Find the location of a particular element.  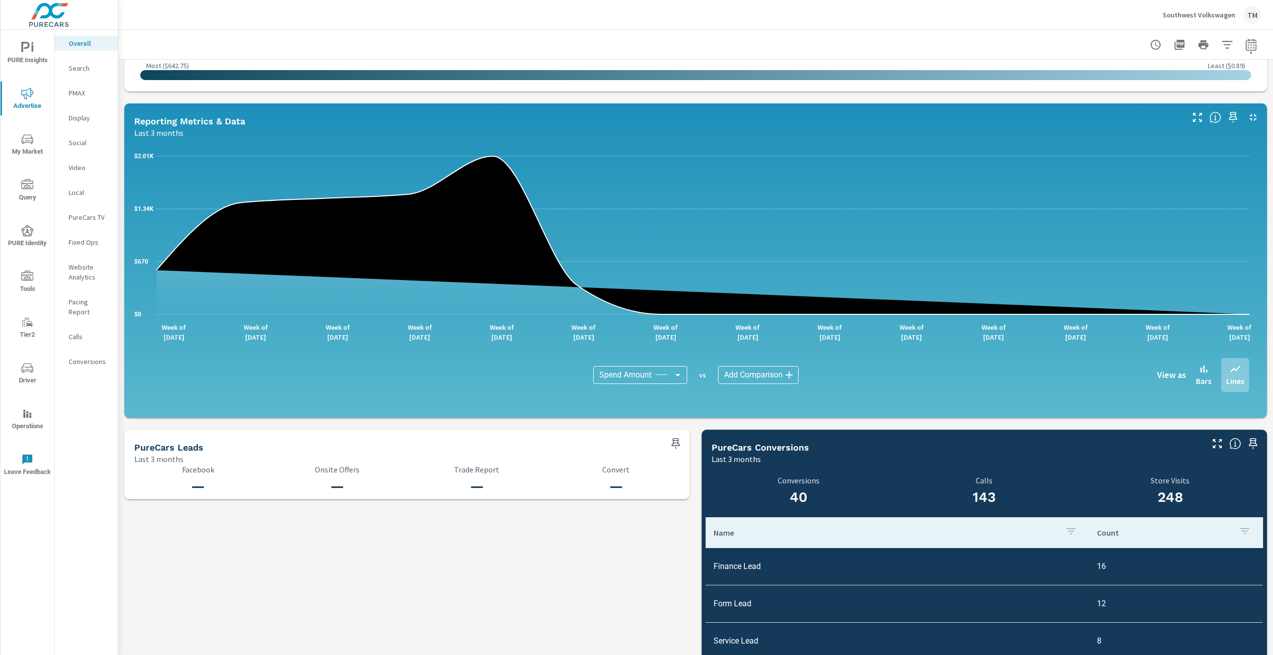

div: Overall is located at coordinates (86, 43).